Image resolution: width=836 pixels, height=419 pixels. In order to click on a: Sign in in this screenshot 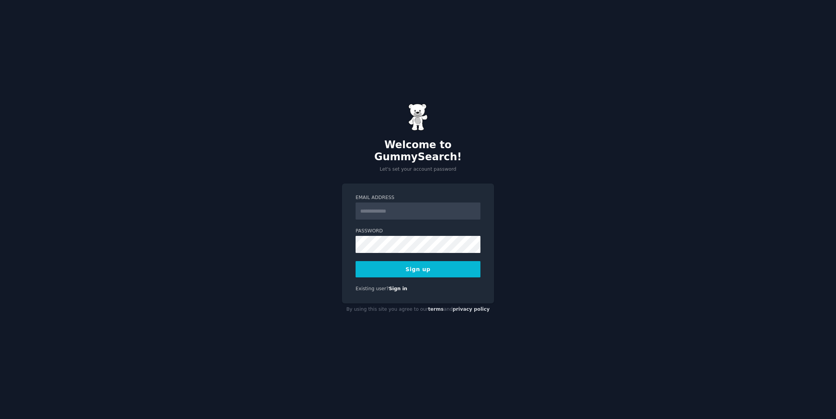, I will do `click(398, 288)`.